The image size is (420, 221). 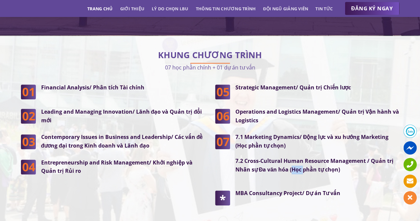 What do you see at coordinates (170, 9) in the screenshot?
I see `a: Lý do chọn LBU` at bounding box center [170, 9].